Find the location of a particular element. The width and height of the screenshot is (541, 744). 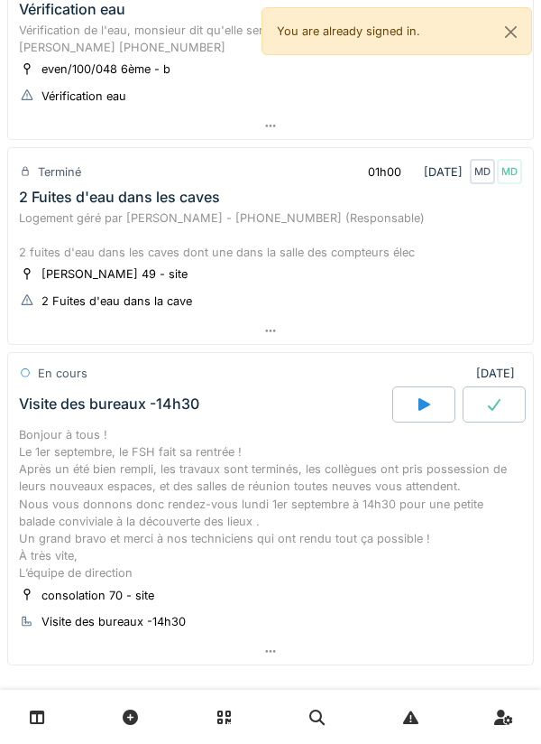

div: 01h00 is located at coordinates (384, 171).